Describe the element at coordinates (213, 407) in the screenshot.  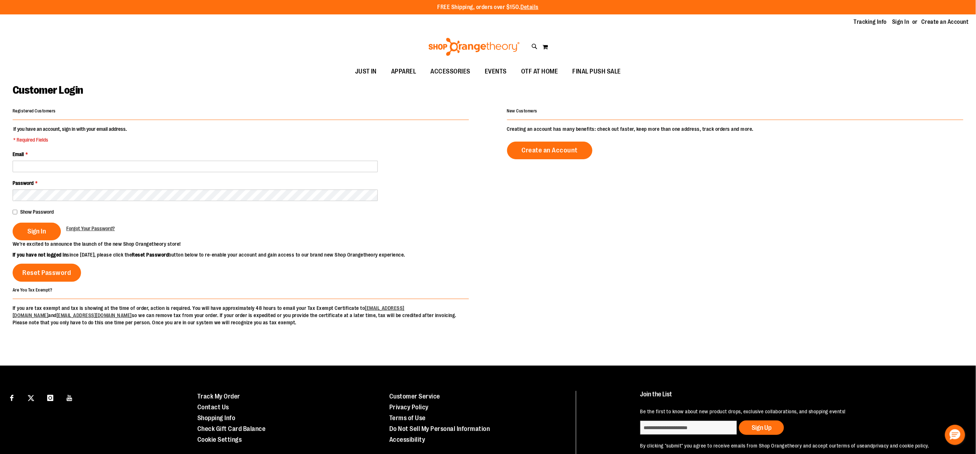
I see `a: Contact Us` at that location.